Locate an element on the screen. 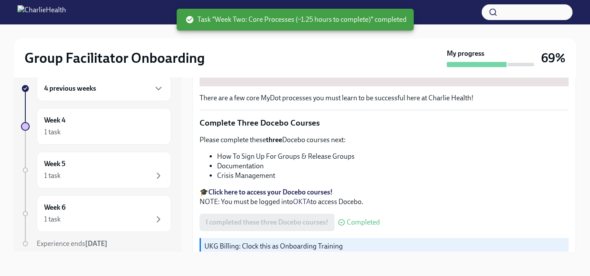  strong: My progress is located at coordinates (465, 54).